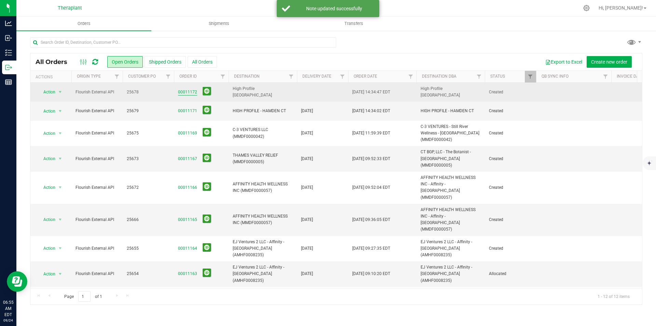 Image resolution: width=656 pixels, height=326 pixels. What do you see at coordinates (630, 76) in the screenshot?
I see `a: Invoice Date` at bounding box center [630, 76].